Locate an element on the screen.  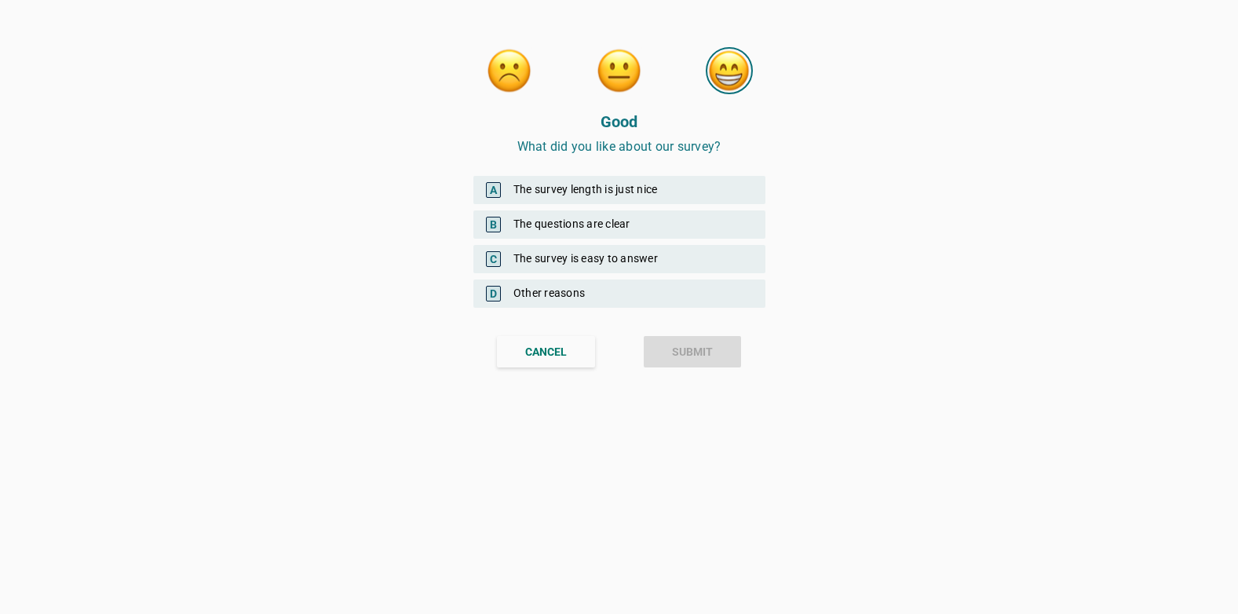
div: CANCEL is located at coordinates (546, 352).